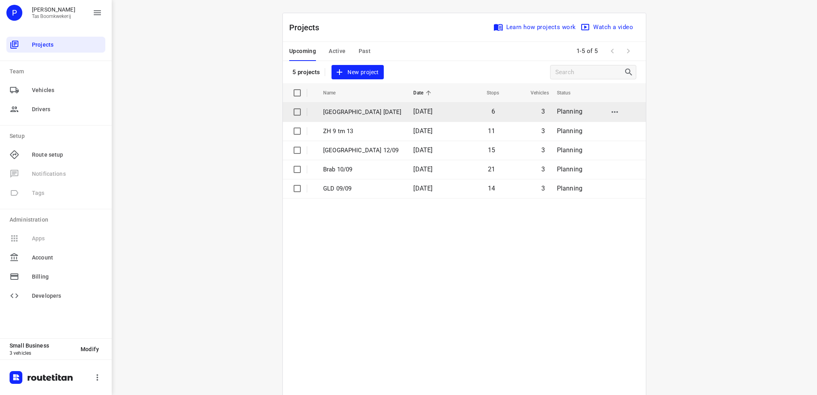  I want to click on button: New project, so click(357, 72).